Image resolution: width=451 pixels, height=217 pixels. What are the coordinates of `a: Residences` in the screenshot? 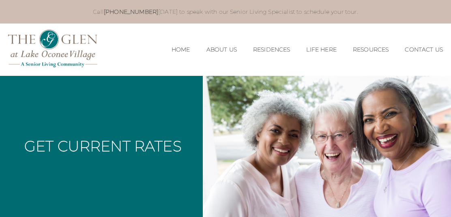 It's located at (272, 49).